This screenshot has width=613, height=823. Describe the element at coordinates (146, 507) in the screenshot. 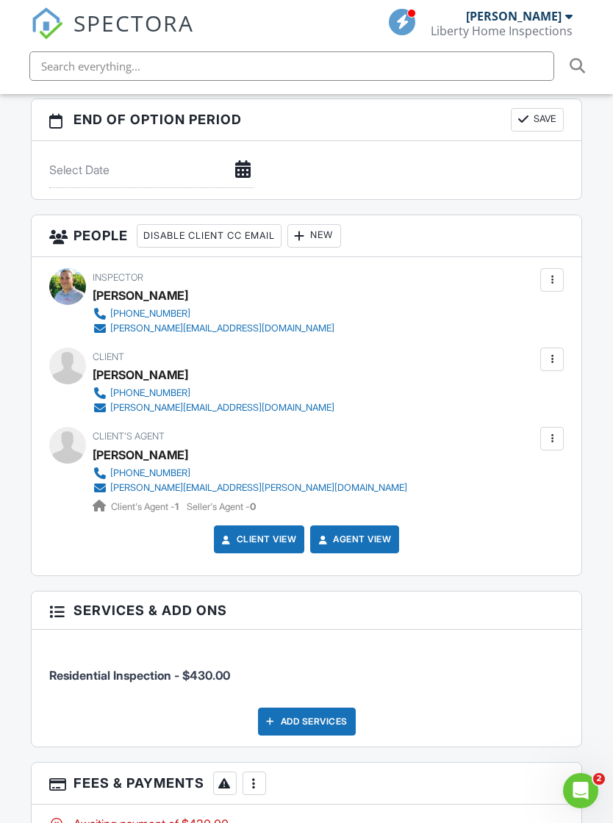

I see `span: Client's Agent -` at that location.